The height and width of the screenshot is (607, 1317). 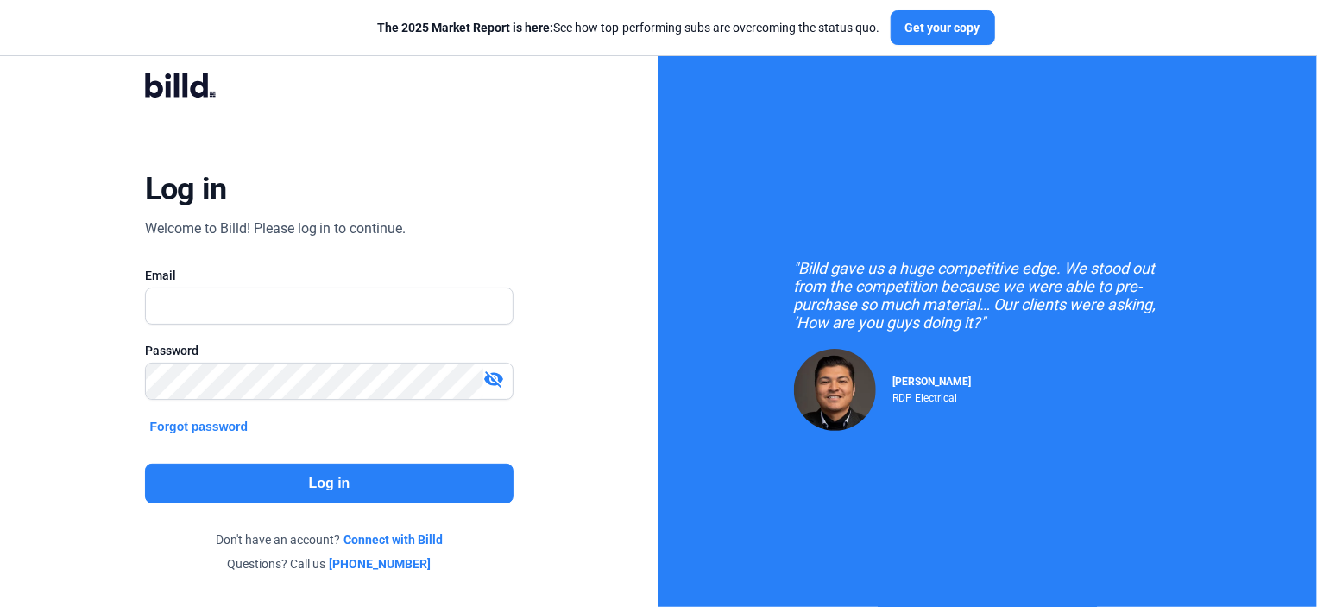 I want to click on button: Get your copy, so click(x=942, y=28).